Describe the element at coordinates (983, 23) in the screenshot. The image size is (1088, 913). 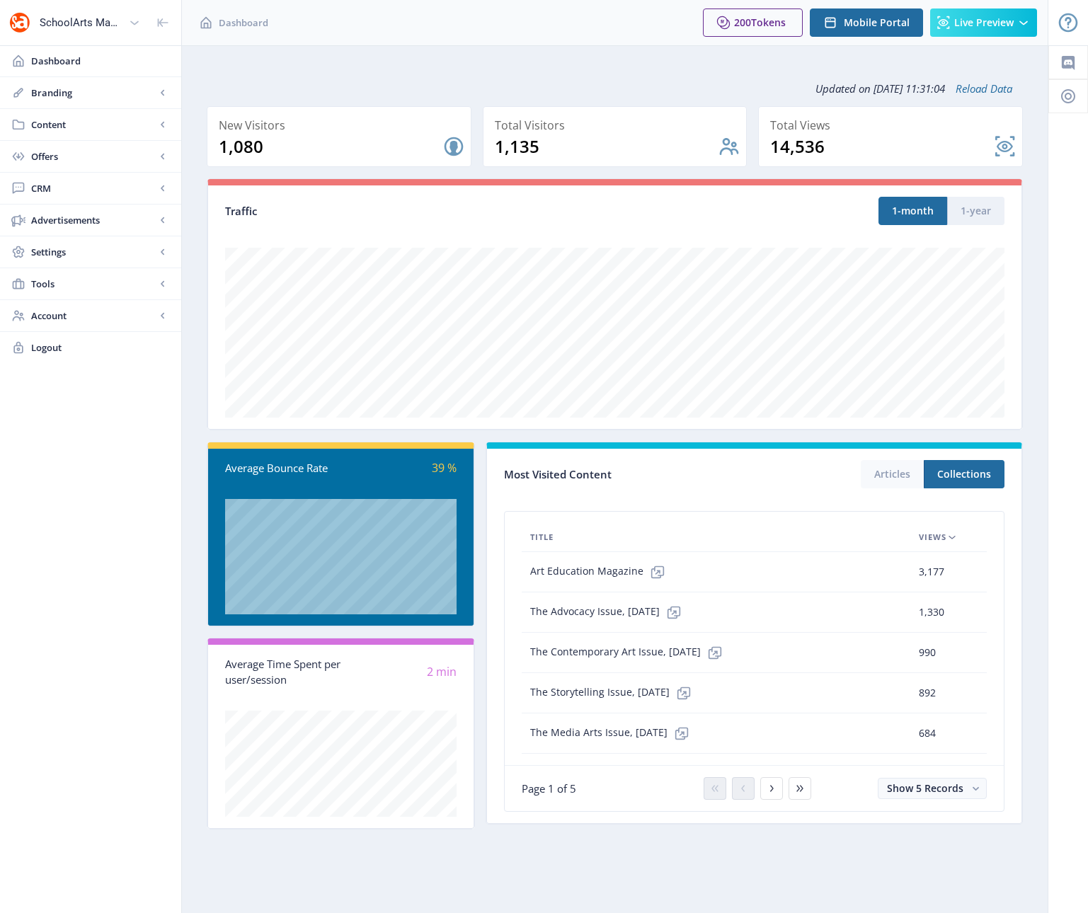
I see `button: Live Preview` at that location.